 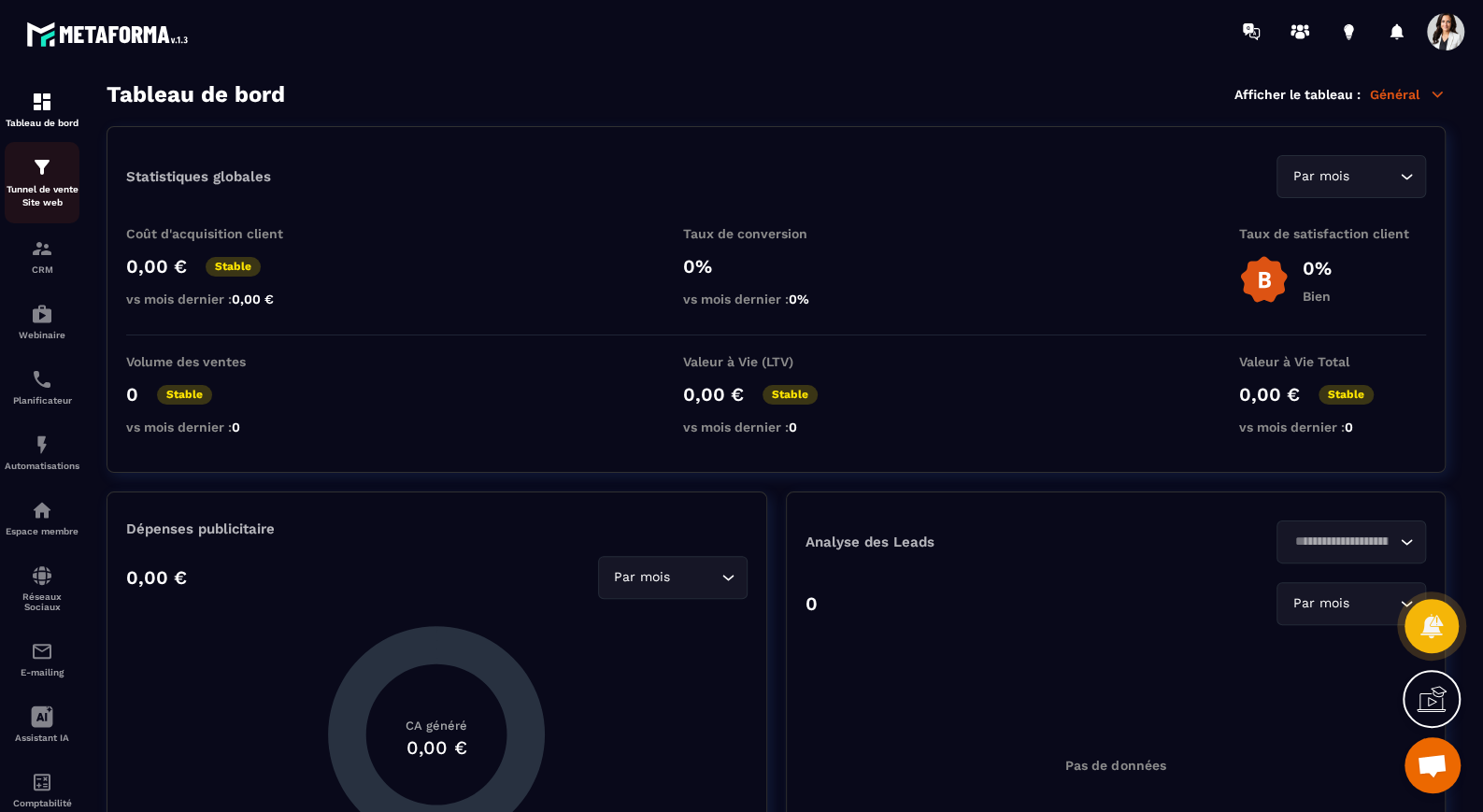 What do you see at coordinates (1332, 362) in the screenshot?
I see `p: Valeur à Vie Total` at bounding box center [1332, 362].